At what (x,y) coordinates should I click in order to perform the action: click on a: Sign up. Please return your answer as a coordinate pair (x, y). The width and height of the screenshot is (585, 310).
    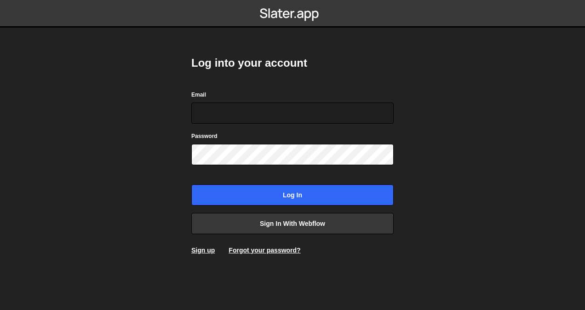
    Looking at the image, I should click on (203, 250).